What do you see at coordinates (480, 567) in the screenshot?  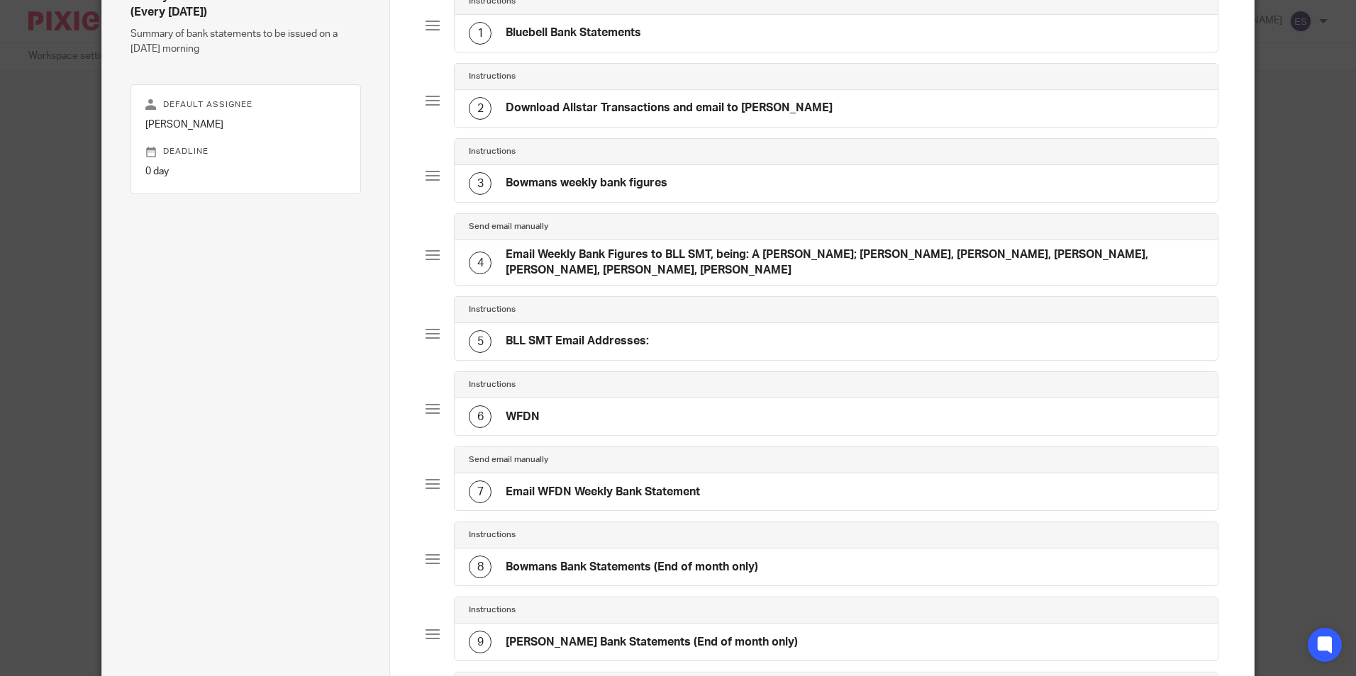 I see `div: 8` at bounding box center [480, 567].